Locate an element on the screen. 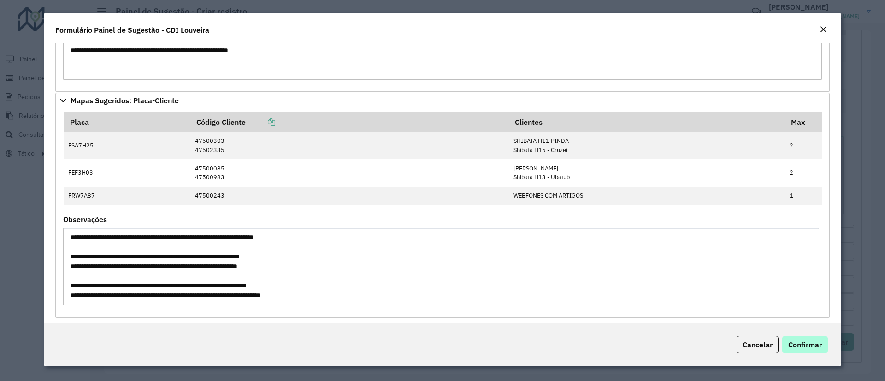 This screenshot has width=885, height=381. td: WEBFONES COM ARTIGOS is located at coordinates (647, 196).